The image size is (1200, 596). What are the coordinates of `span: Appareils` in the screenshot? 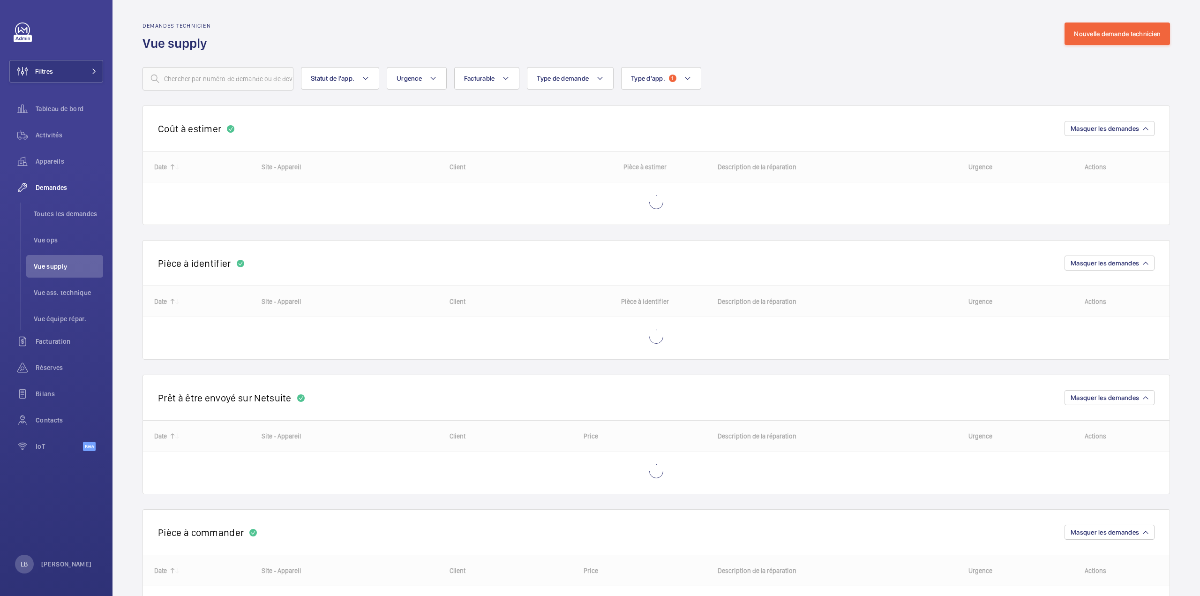 It's located at (69, 161).